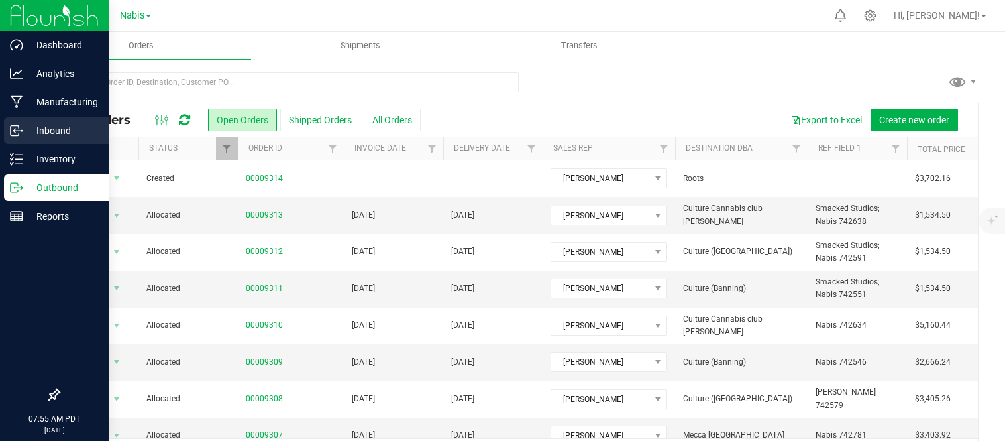 This screenshot has width=1005, height=441. I want to click on inline-svg: Inventory, so click(17, 159).